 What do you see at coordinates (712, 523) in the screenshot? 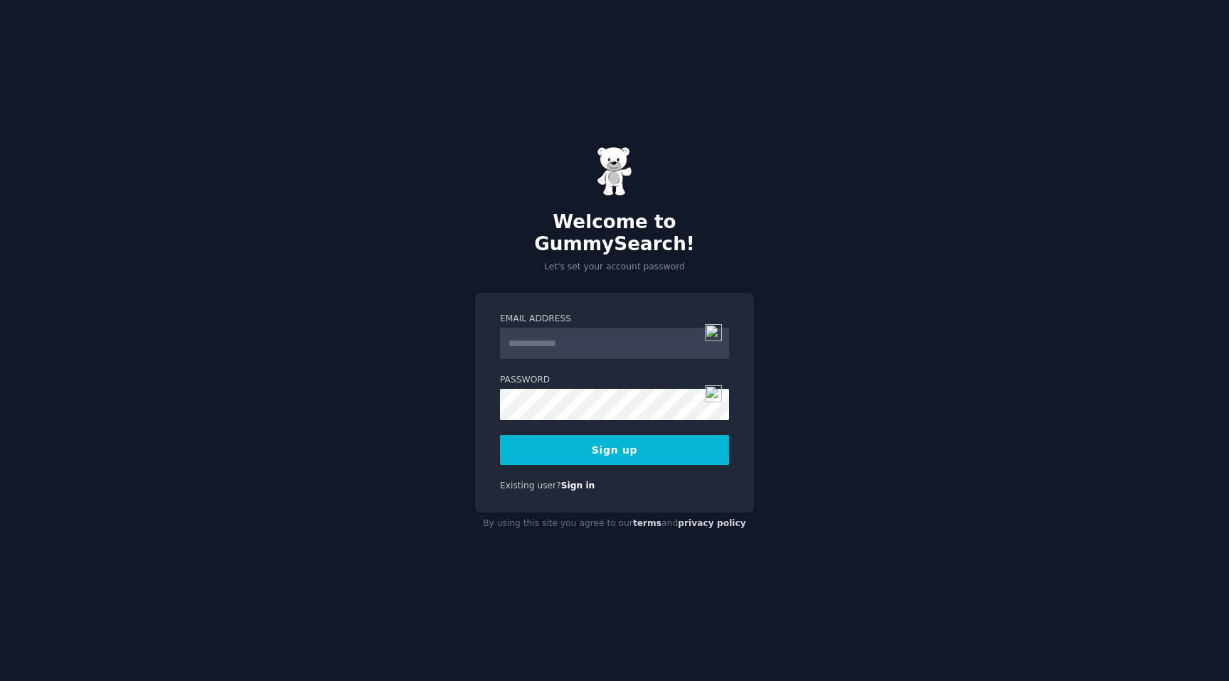
I see `a: privacy policy` at bounding box center [712, 523].